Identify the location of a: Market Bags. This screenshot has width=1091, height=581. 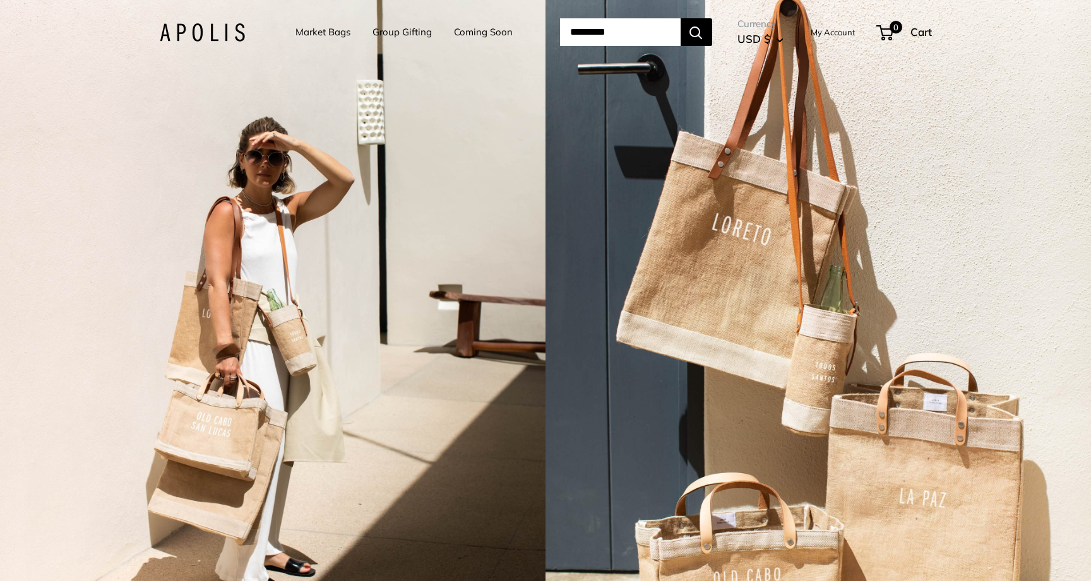
(323, 32).